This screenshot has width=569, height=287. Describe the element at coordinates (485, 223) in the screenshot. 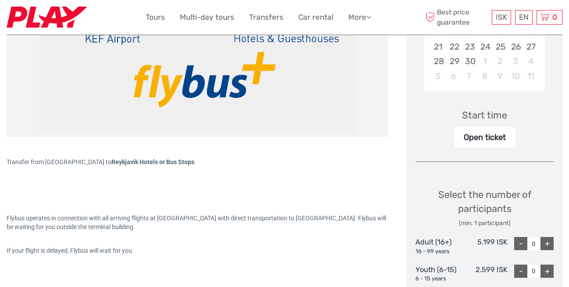

I see `div: (min. 1 participant)` at that location.